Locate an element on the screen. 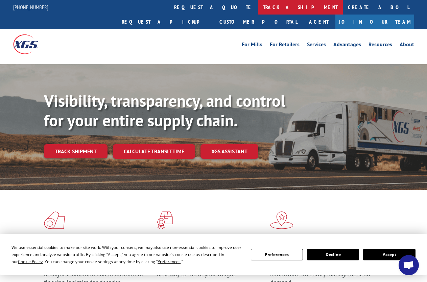  a: Resources is located at coordinates (380, 46).